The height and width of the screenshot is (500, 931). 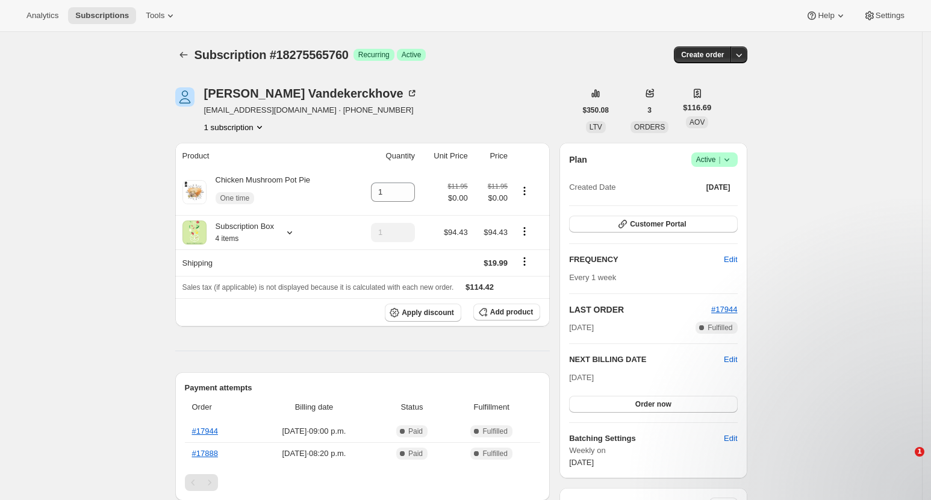 What do you see at coordinates (161, 16) in the screenshot?
I see `button: Tools` at bounding box center [161, 16].